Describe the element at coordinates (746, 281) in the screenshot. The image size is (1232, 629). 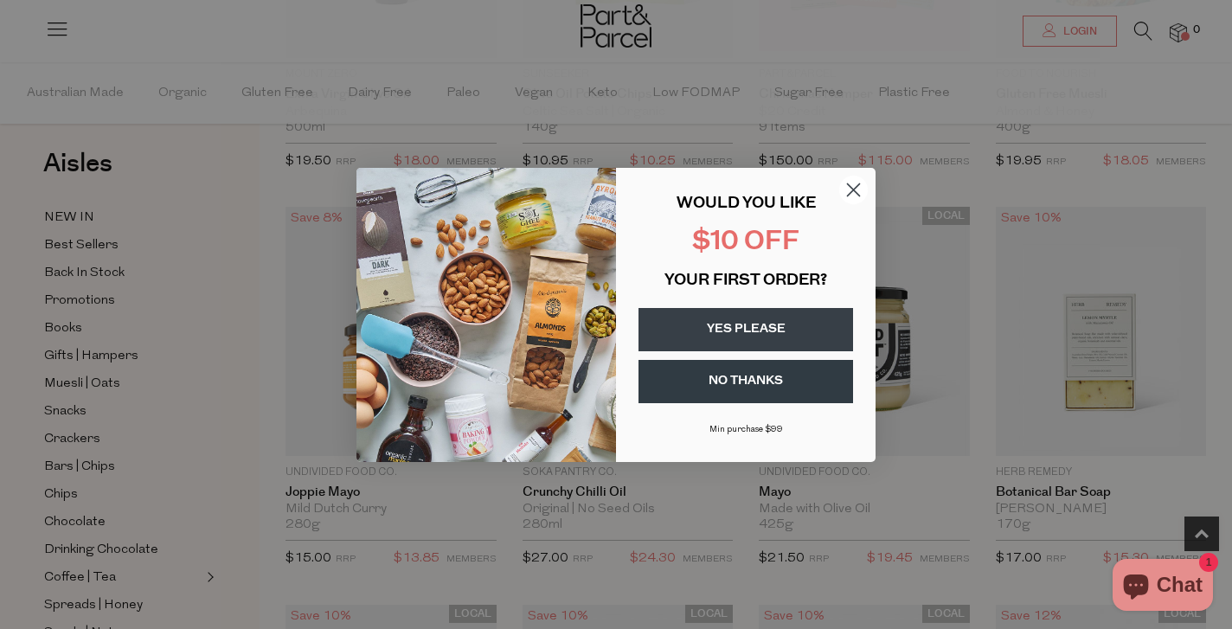
I see `span: YOUR FIRST ORDER?` at that location.